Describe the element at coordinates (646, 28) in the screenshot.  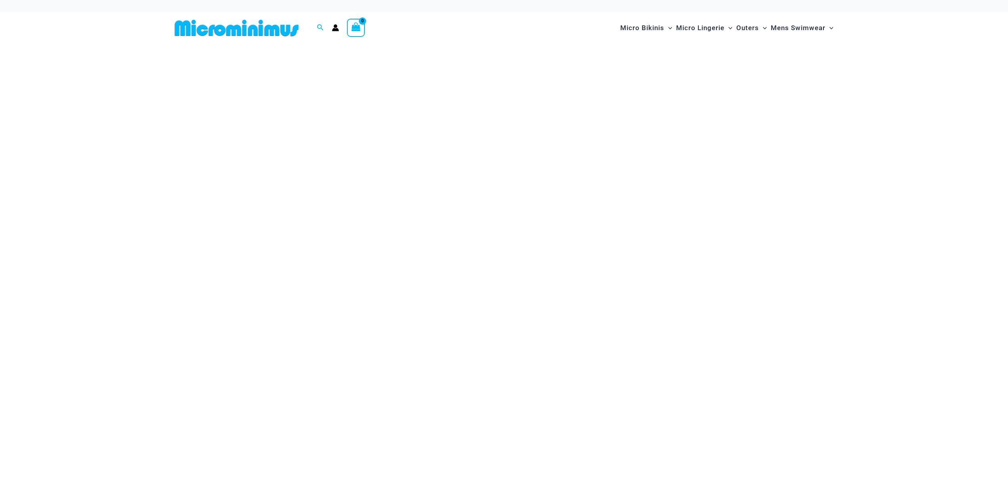
I see `a: Micro BikinisMenu ToggleMenu Toggle` at that location.